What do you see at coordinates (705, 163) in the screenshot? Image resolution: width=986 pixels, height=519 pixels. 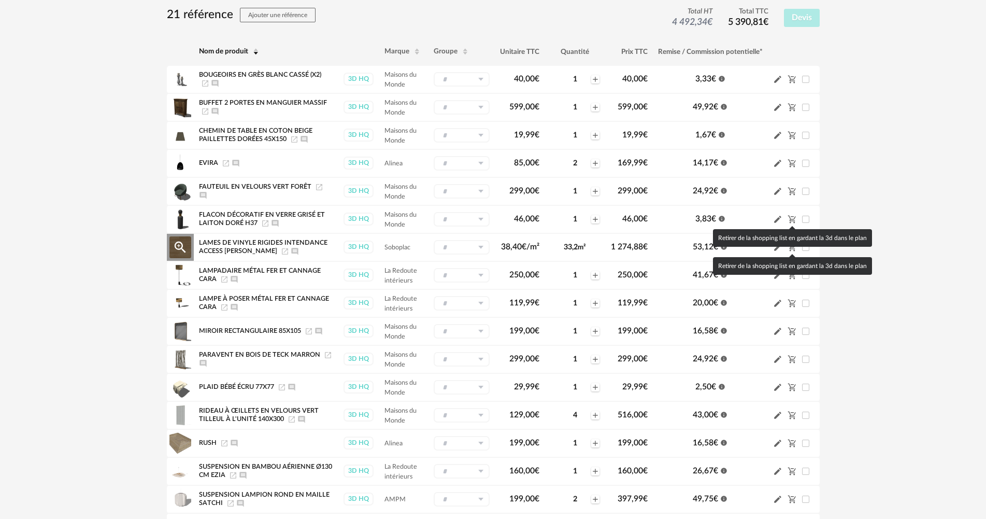 I see `span: 14,17` at bounding box center [705, 163].